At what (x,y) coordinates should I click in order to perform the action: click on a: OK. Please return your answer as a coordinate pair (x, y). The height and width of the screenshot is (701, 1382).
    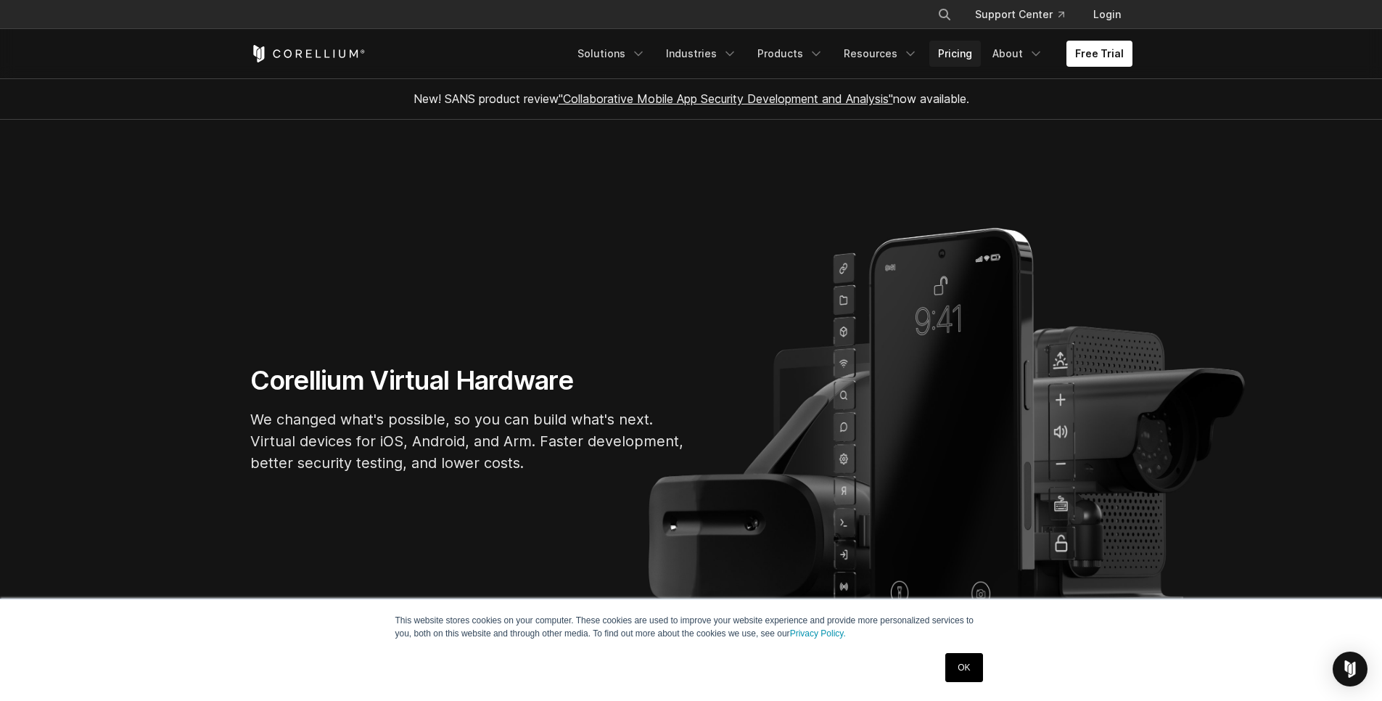
    Looking at the image, I should click on (963, 667).